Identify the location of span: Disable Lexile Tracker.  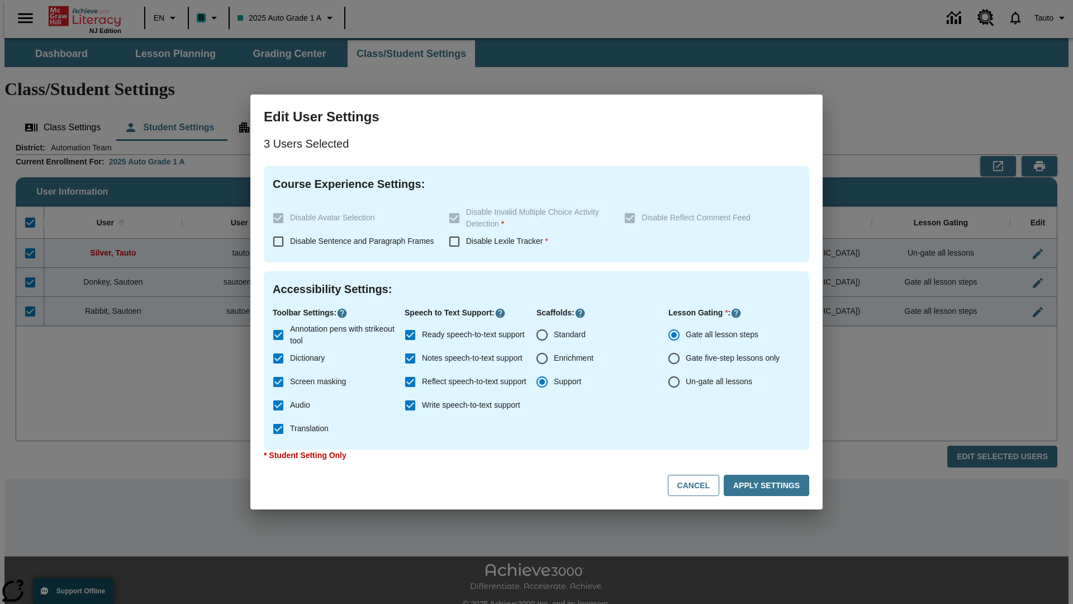
(507, 241).